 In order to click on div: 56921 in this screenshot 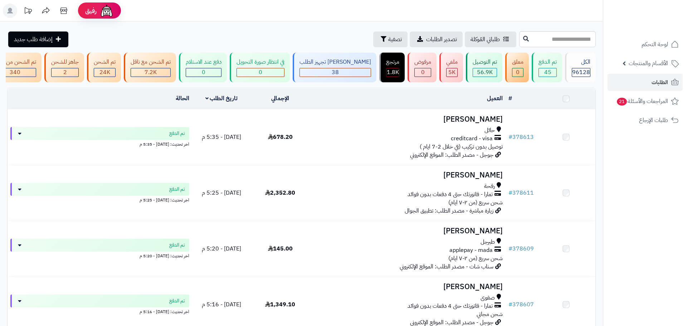, I will do `click(485, 72)`.